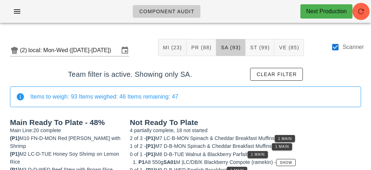  What do you see at coordinates (353, 47) in the screenshot?
I see `label: Scanner` at bounding box center [353, 47].